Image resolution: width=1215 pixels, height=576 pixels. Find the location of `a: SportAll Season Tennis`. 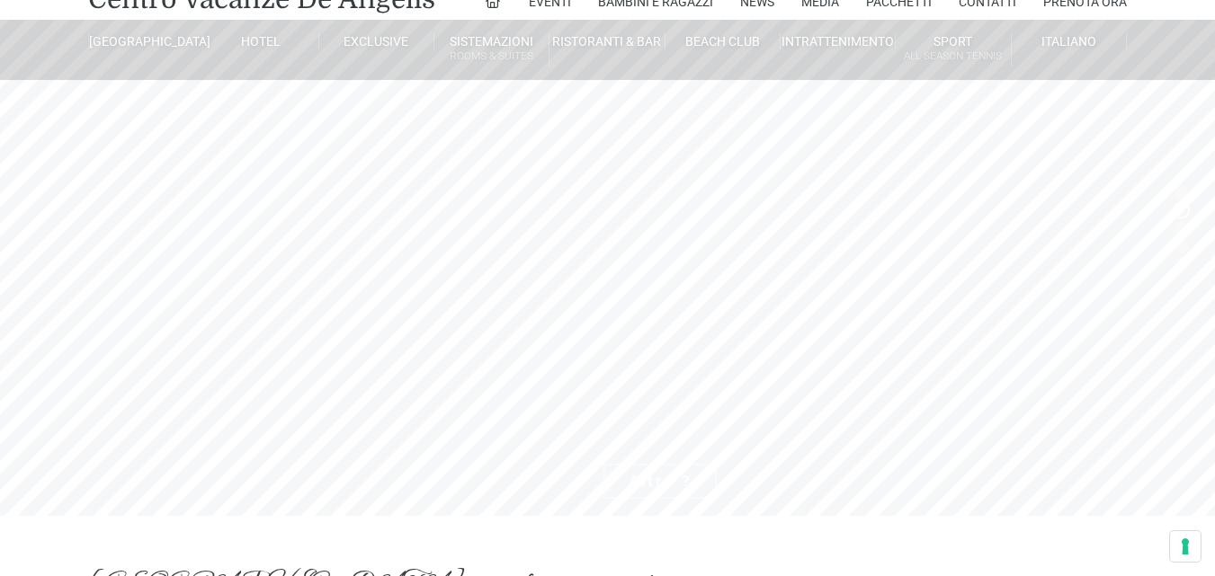

a: SportAll Season Tennis is located at coordinates (953, 49).